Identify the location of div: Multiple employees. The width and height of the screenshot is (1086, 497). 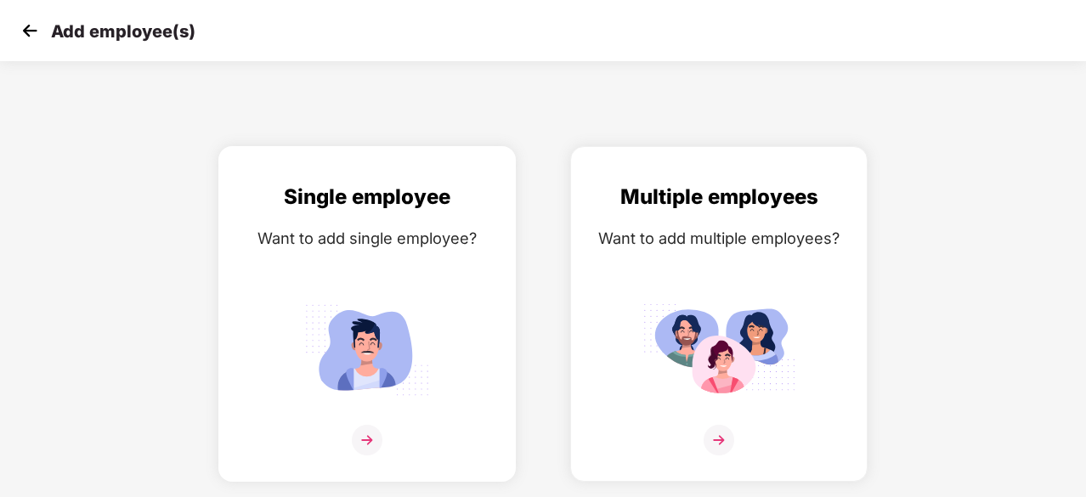
(719, 197).